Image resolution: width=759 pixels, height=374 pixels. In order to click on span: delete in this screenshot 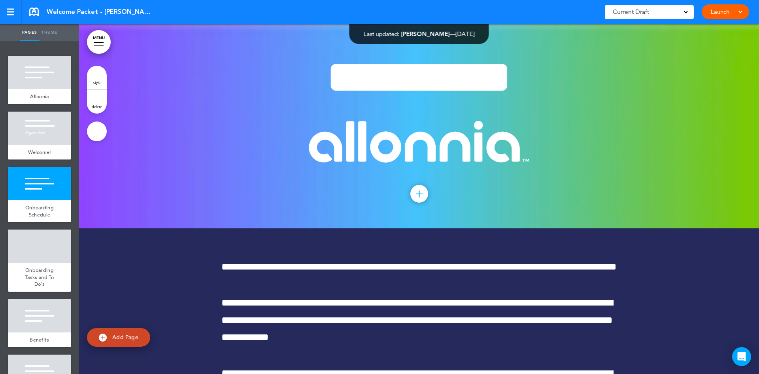, I will do `click(97, 106)`.